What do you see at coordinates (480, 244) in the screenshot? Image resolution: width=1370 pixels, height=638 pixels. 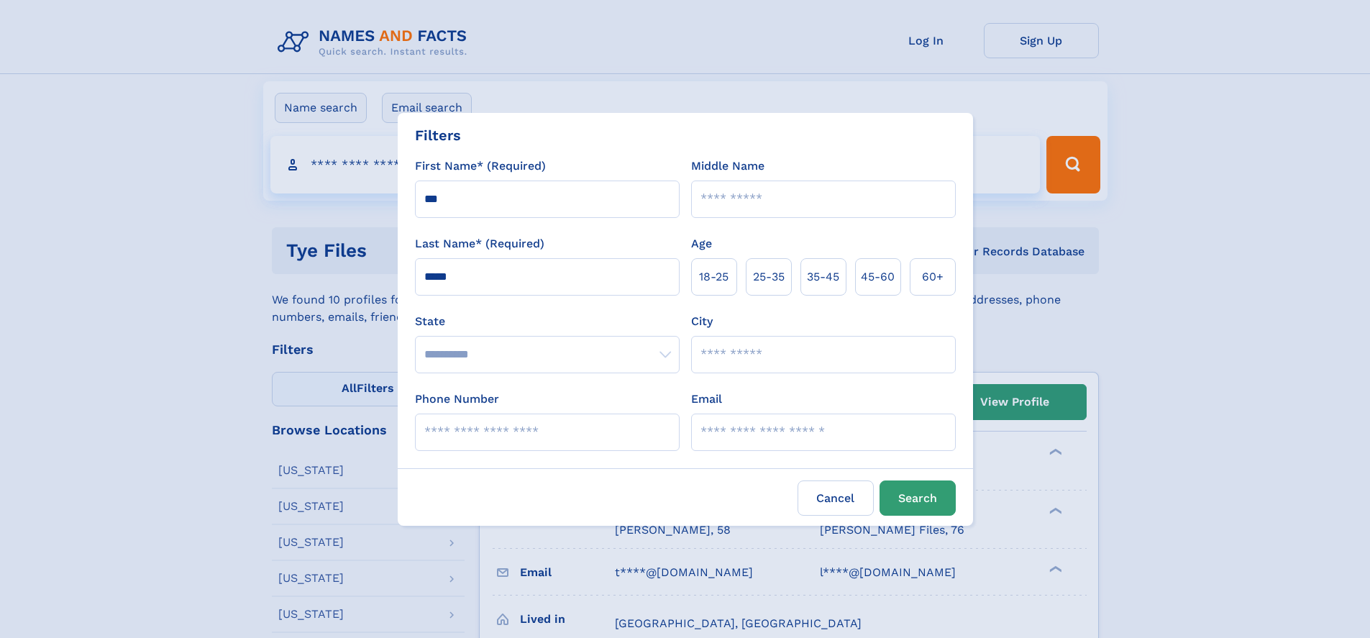 I see `label: Last Name* (Required)` at bounding box center [480, 244].